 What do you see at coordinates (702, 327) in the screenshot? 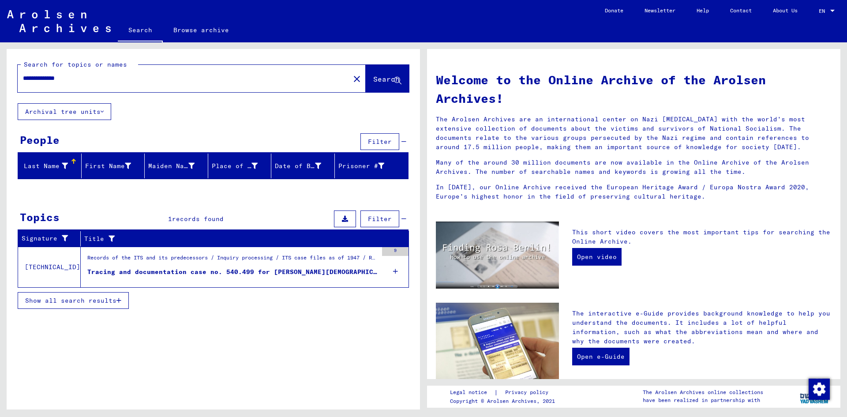
I see `p: The interactive e-Guide provides background knowledge to help you understand the documents. It in...` at bounding box center [702, 327].